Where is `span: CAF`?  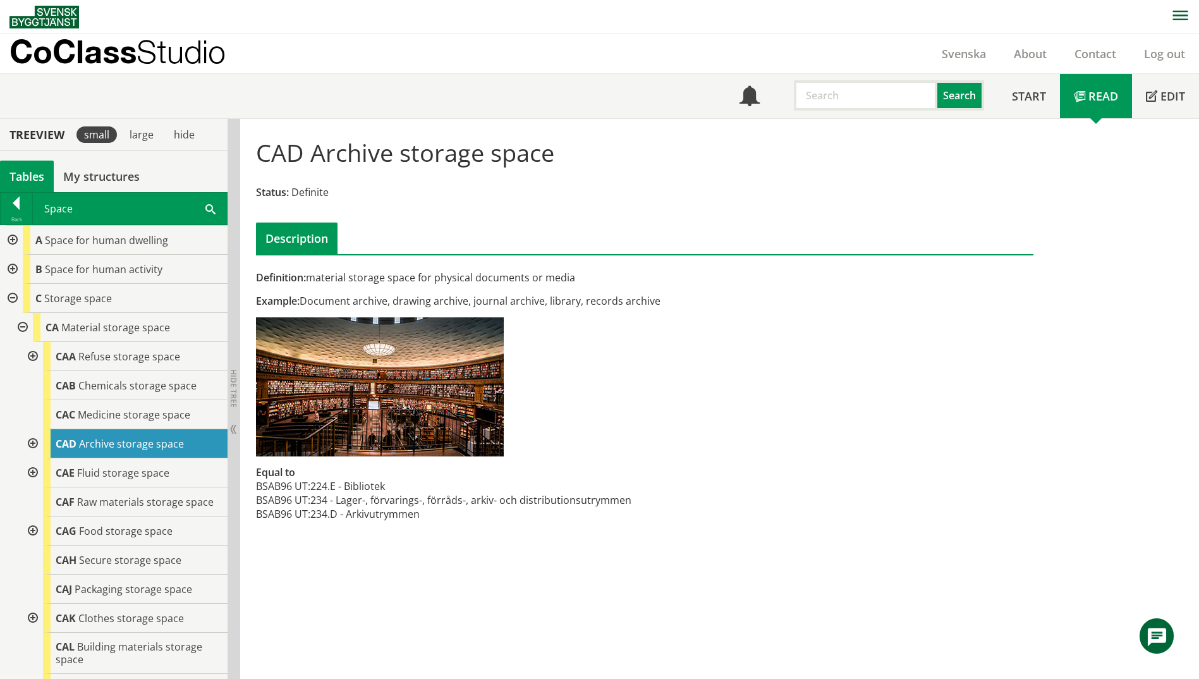
span: CAF is located at coordinates (65, 502).